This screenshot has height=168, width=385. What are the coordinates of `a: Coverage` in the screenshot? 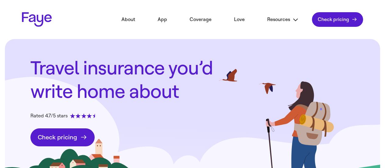 It's located at (201, 19).